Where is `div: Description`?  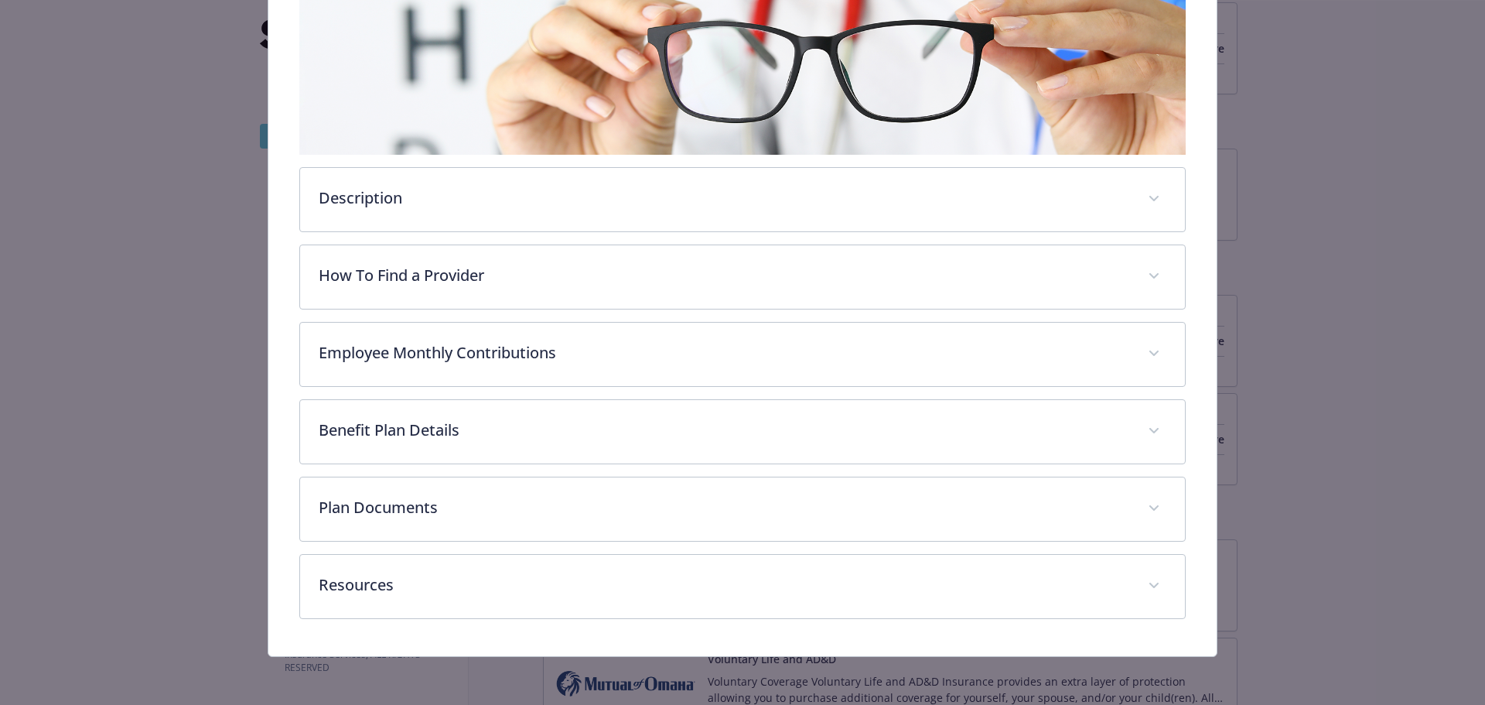 div: Description is located at coordinates (743, 200).